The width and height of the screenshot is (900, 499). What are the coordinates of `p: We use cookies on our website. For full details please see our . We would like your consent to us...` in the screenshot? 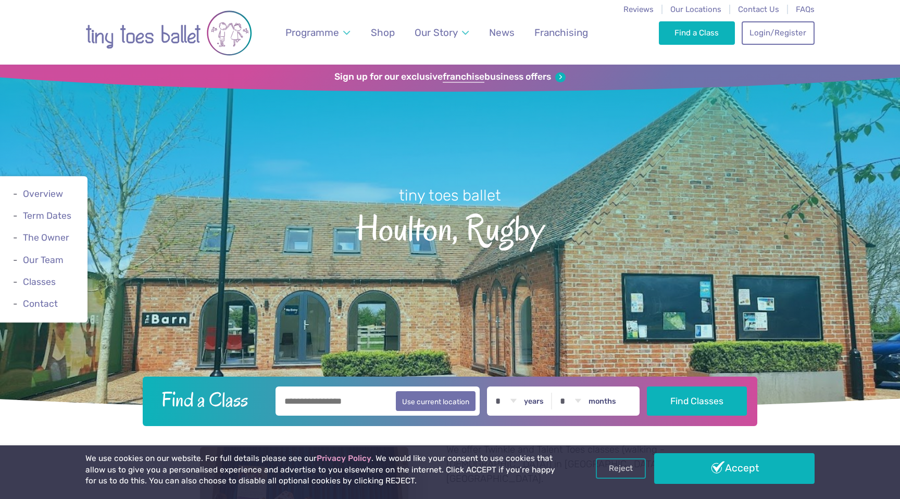 It's located at (322, 470).